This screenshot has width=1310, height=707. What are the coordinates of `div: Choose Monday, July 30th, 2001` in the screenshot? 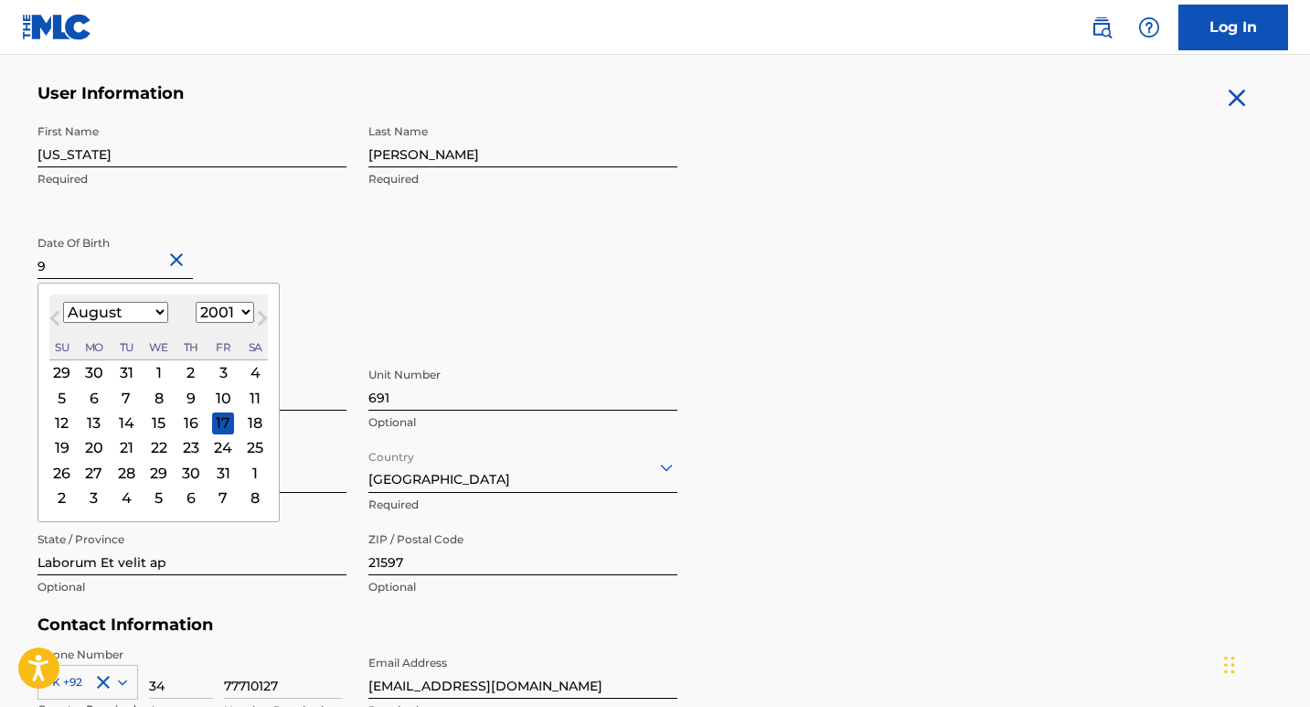 It's located at (93, 372).